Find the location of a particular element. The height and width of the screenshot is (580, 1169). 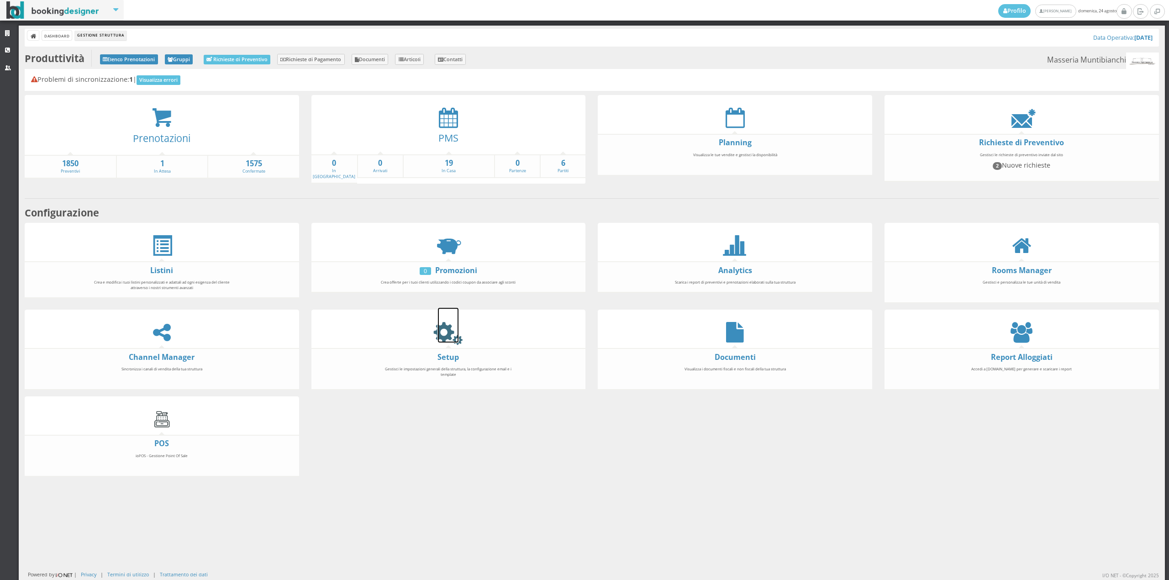

small: Masseria Muntibianchi is located at coordinates (1102, 61).